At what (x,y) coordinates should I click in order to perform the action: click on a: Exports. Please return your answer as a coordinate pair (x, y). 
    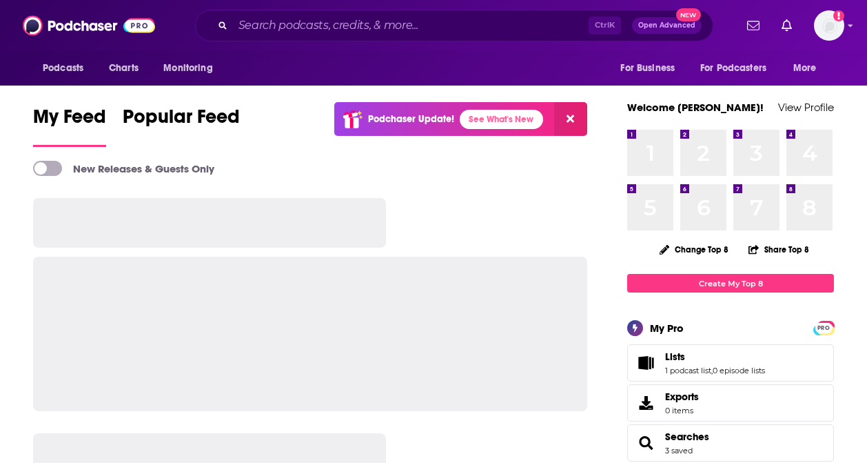
    Looking at the image, I should click on (731, 403).